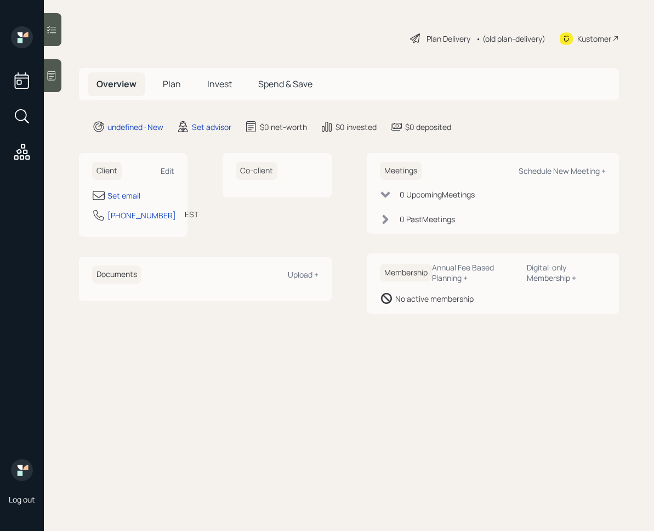 This screenshot has height=531, width=654. What do you see at coordinates (212, 127) in the screenshot?
I see `div: Set advisor` at bounding box center [212, 127].